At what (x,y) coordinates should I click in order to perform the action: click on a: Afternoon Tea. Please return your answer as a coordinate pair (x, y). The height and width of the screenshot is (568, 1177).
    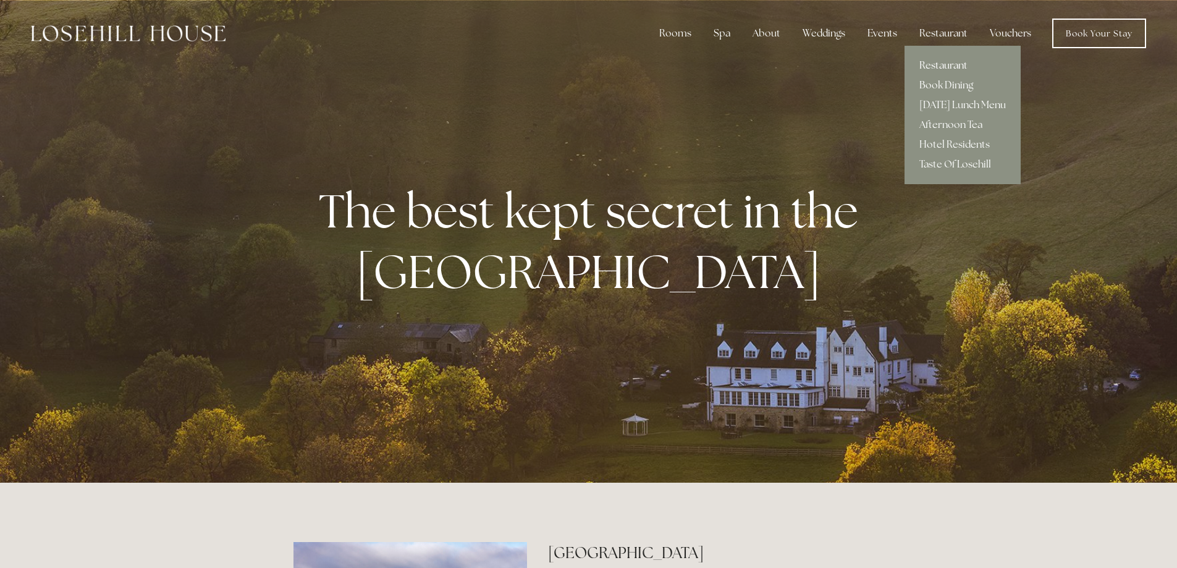
    Looking at the image, I should click on (962, 125).